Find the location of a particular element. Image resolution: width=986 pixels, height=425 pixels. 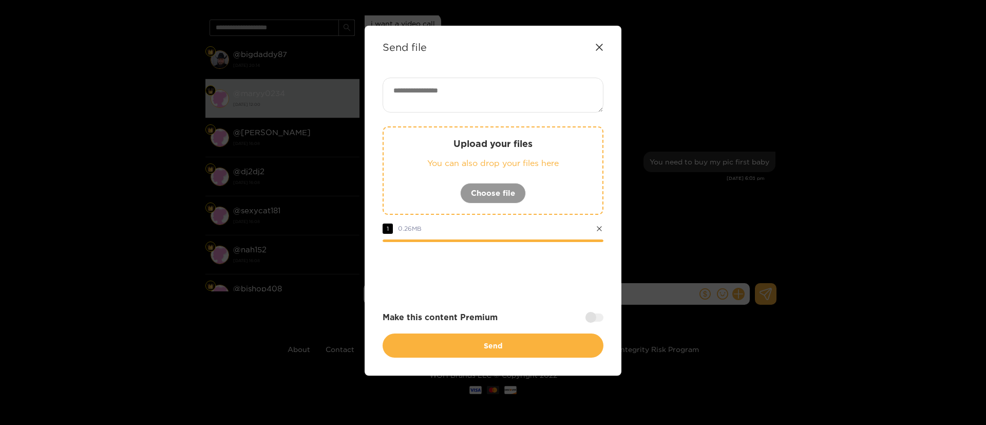

p: You can also drop your files here is located at coordinates (493, 163).